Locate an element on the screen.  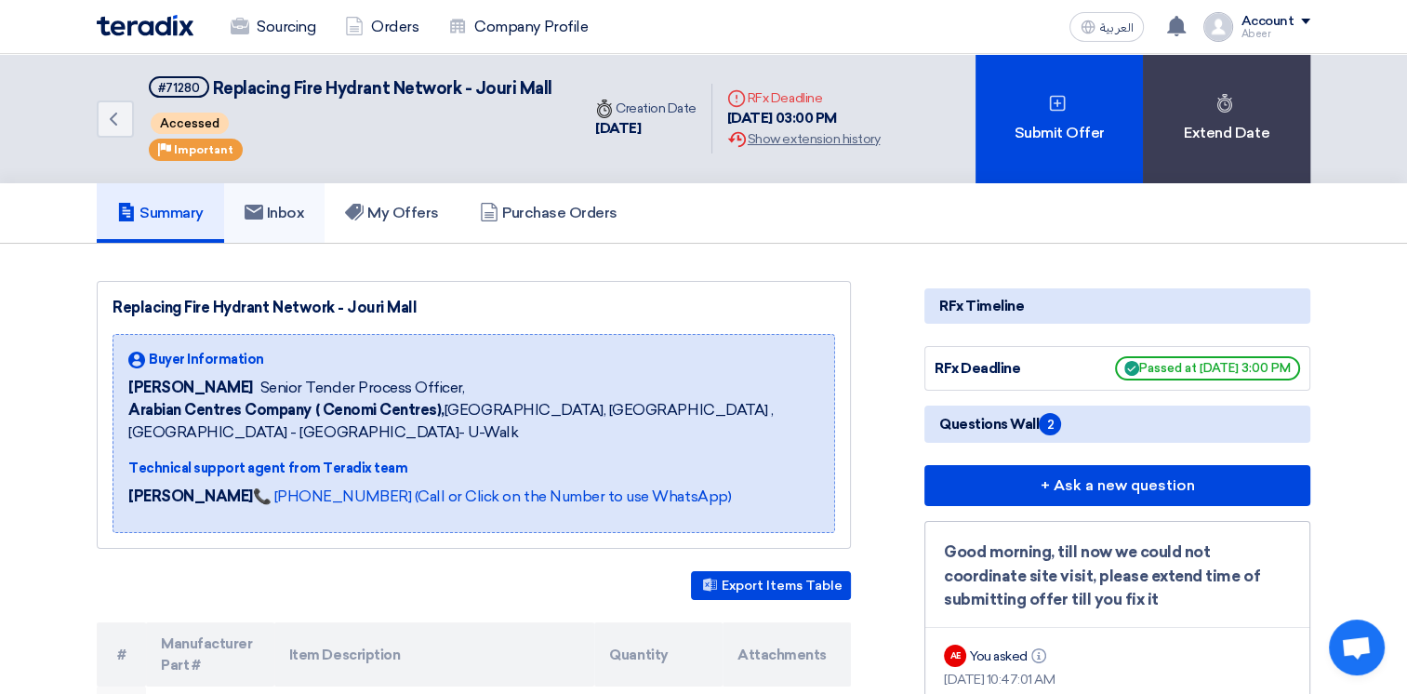
div: RFx Timeline is located at coordinates (1117, 306).